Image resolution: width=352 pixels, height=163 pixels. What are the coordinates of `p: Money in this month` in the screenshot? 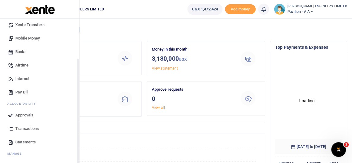 It's located at (191, 49).